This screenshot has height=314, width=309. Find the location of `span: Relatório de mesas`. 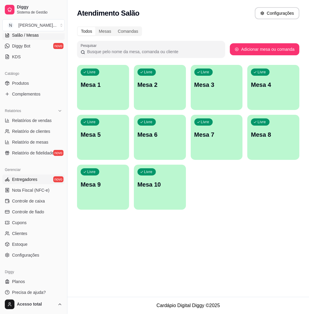

span: Relatório de mesas is located at coordinates (30, 142).